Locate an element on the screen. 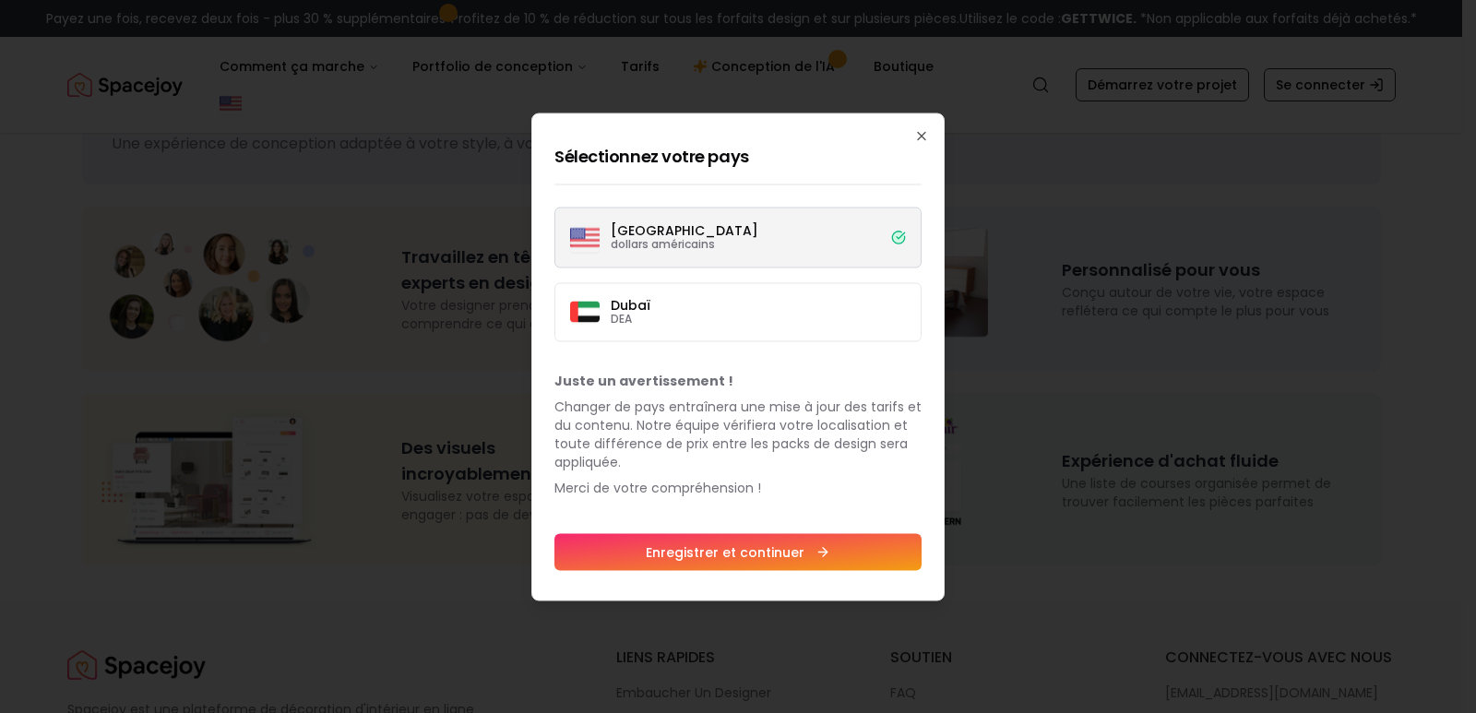 This screenshot has height=713, width=1476. img: Dubaï is located at coordinates (585, 312).